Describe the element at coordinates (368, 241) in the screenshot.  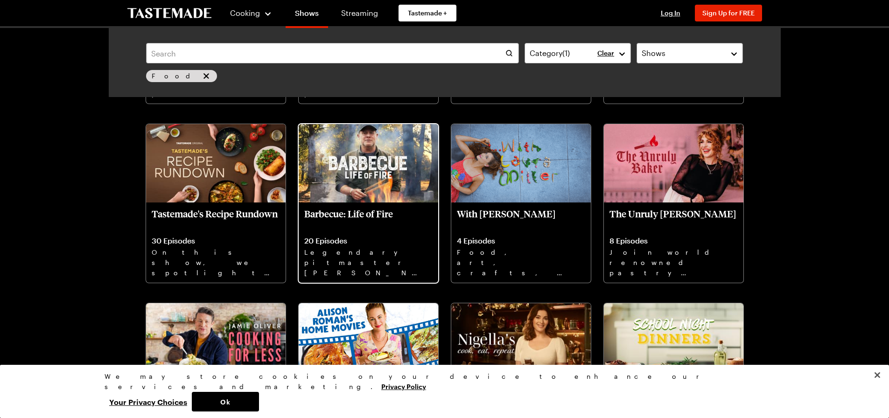
I see `p: 20 Episodes` at that location.